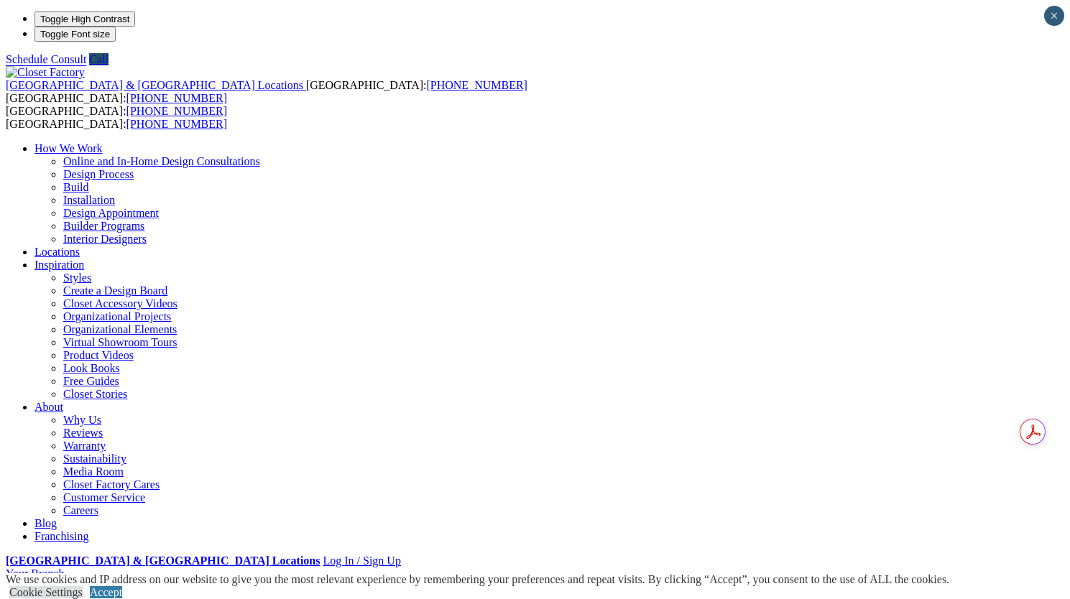 The width and height of the screenshot is (1070, 599). Describe the element at coordinates (162, 161) in the screenshot. I see `a: Online and In-Home Design Consultations` at that location.